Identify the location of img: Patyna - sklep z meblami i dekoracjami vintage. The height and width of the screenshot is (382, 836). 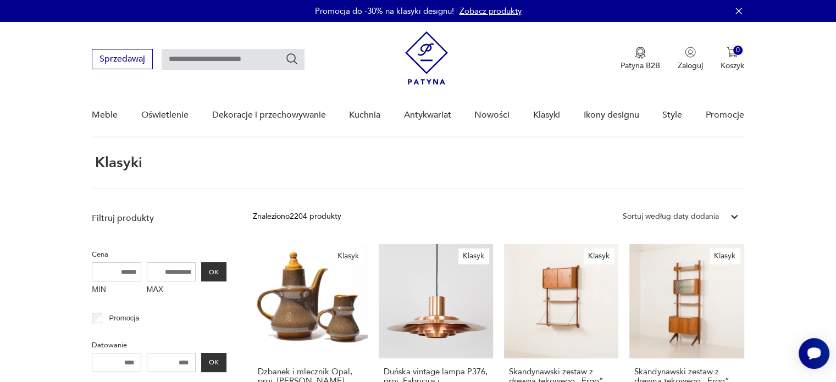
(426, 58).